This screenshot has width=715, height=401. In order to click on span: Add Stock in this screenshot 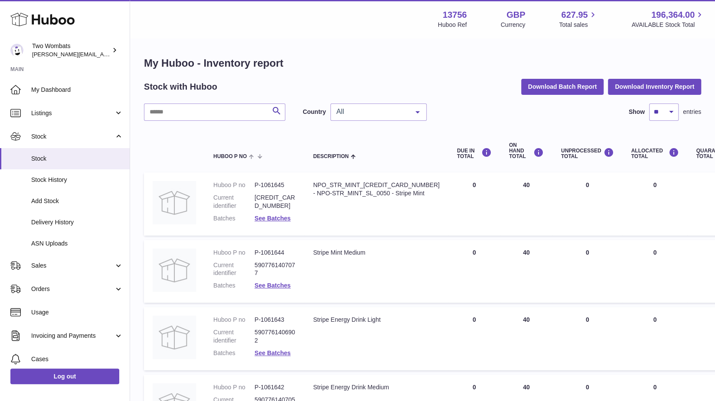, I will do `click(77, 201)`.